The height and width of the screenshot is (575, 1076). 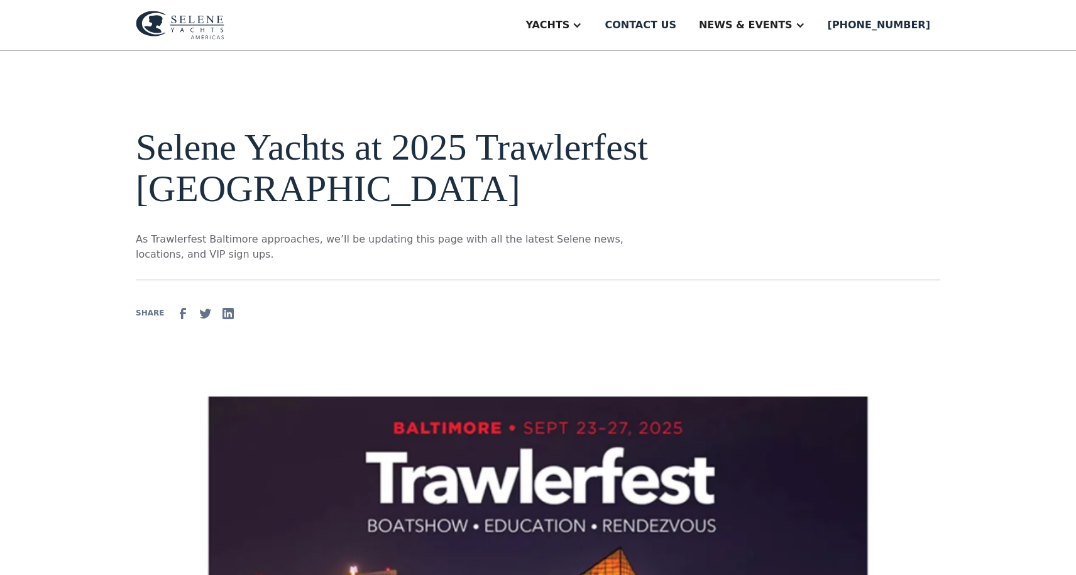 I want to click on div: News & EVENTS, so click(x=745, y=25).